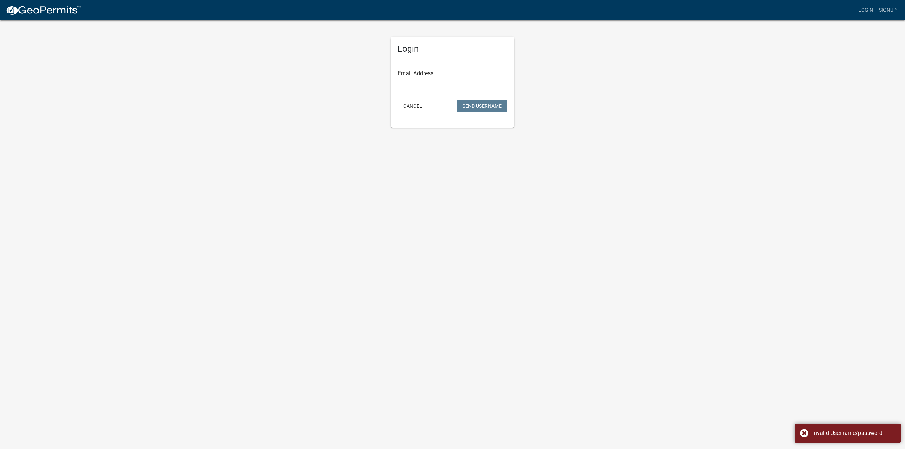 The image size is (905, 449). I want to click on a: Signup, so click(887, 10).